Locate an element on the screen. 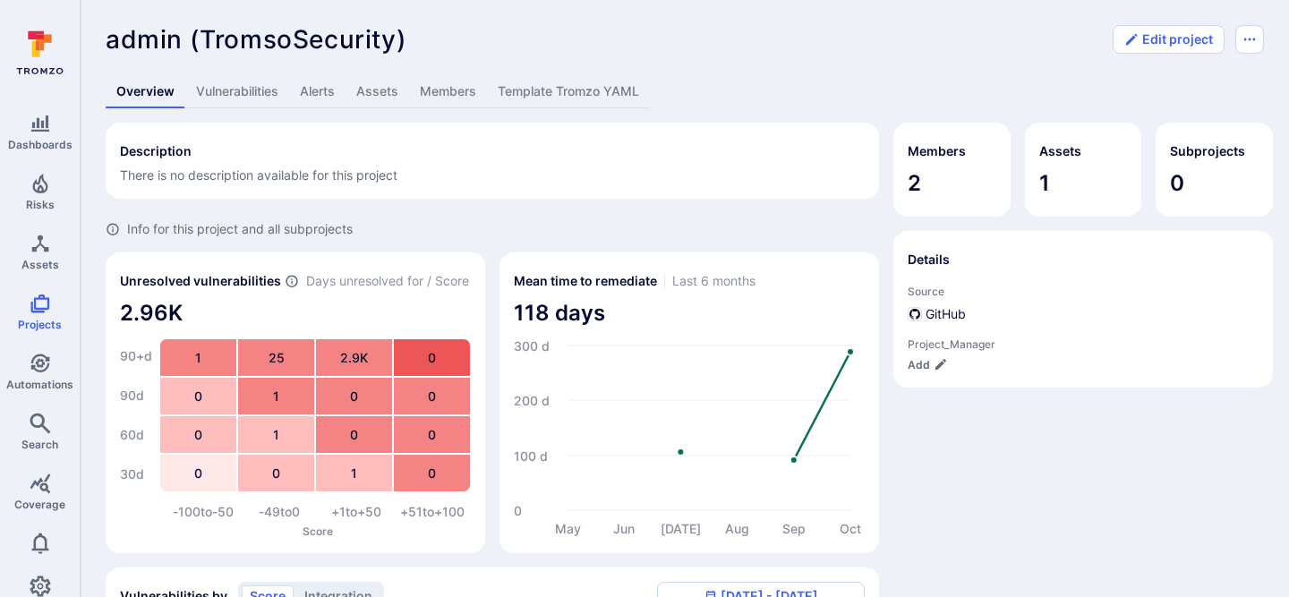 Image resolution: width=1289 pixels, height=597 pixels. h2: Members is located at coordinates (936, 151).